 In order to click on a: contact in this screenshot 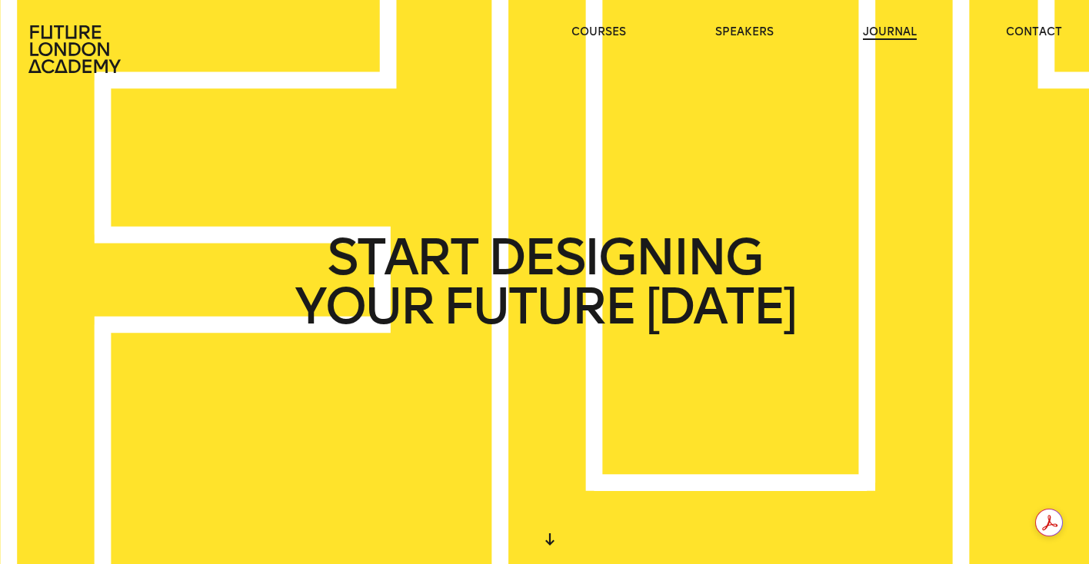, I will do `click(1033, 32)`.